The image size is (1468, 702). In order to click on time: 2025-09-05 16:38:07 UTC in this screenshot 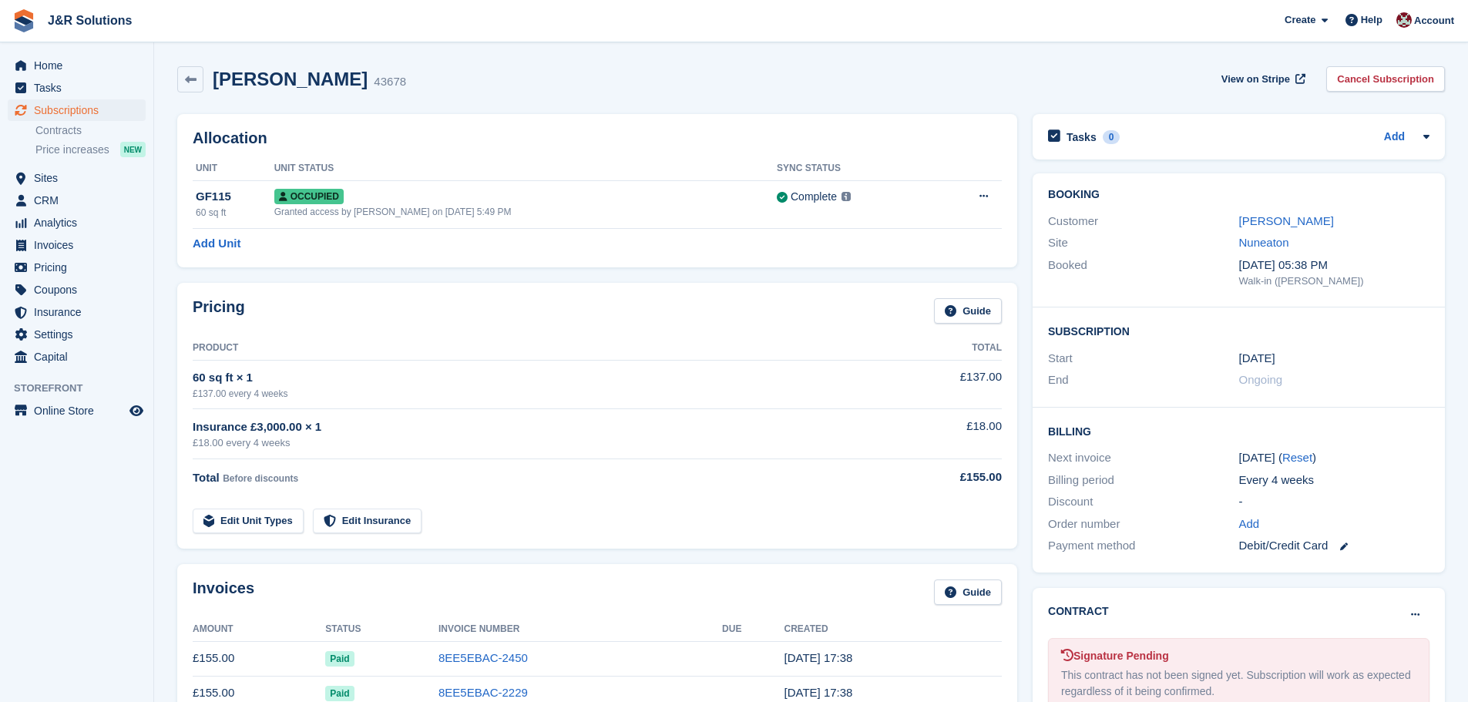, I will do `click(819, 657)`.